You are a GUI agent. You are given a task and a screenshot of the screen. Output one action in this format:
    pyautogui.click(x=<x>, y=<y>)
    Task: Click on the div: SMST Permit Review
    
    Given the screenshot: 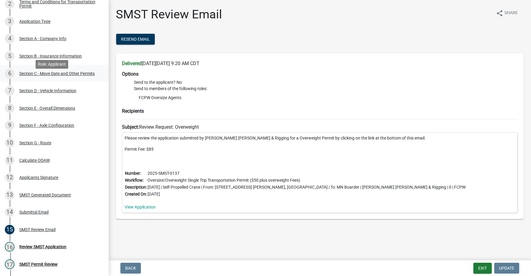 What is the action you would take?
    pyautogui.click(x=38, y=265)
    